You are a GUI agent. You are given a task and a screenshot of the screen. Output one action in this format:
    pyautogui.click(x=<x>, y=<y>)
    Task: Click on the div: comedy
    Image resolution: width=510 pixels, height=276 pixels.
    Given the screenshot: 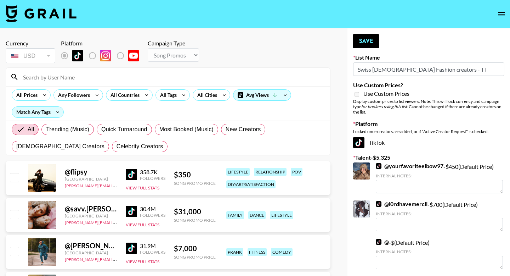 What is the action you would take?
    pyautogui.click(x=282, y=252)
    